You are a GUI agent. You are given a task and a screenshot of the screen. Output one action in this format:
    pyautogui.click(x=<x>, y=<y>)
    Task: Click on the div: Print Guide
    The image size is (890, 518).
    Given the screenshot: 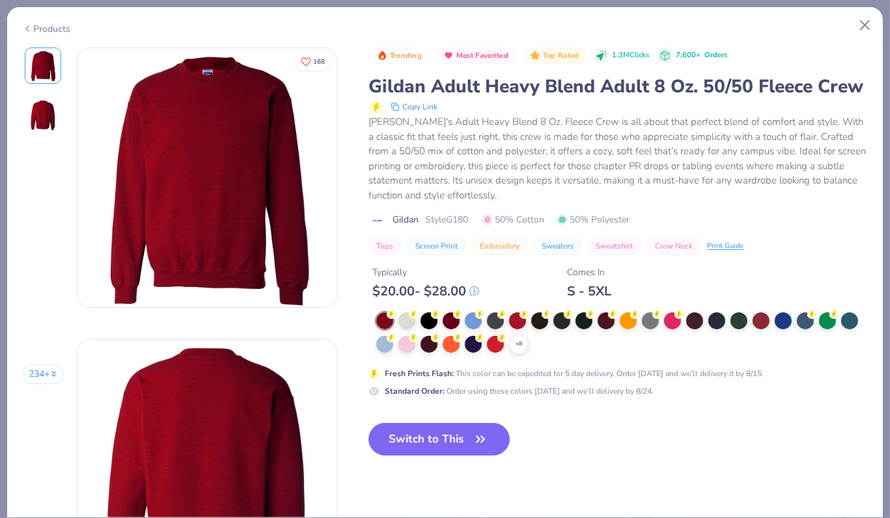 What is the action you would take?
    pyautogui.click(x=725, y=246)
    